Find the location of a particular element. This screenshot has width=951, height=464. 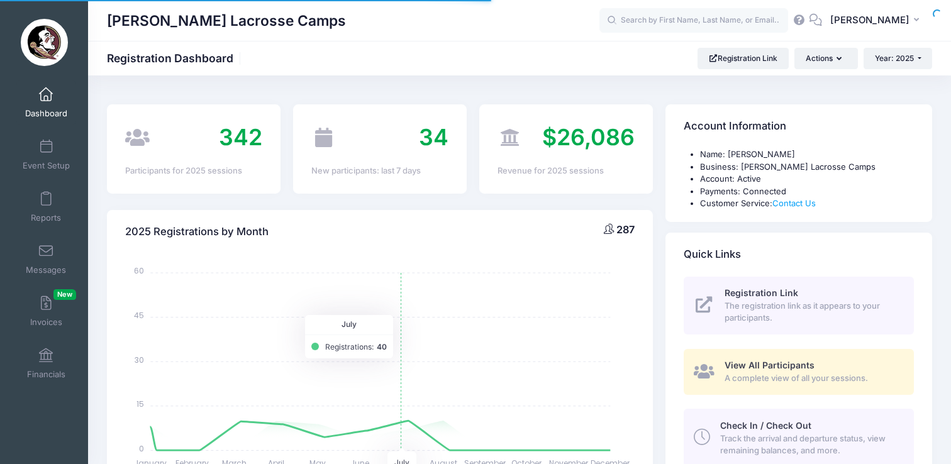

span: Registration Link is located at coordinates (761, 292).